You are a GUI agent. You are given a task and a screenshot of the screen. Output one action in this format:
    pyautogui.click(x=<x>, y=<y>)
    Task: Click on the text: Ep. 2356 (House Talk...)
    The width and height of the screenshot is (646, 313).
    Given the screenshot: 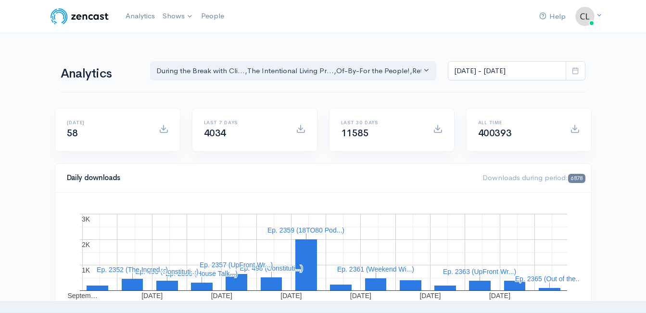 What is the action you would take?
    pyautogui.click(x=202, y=273)
    